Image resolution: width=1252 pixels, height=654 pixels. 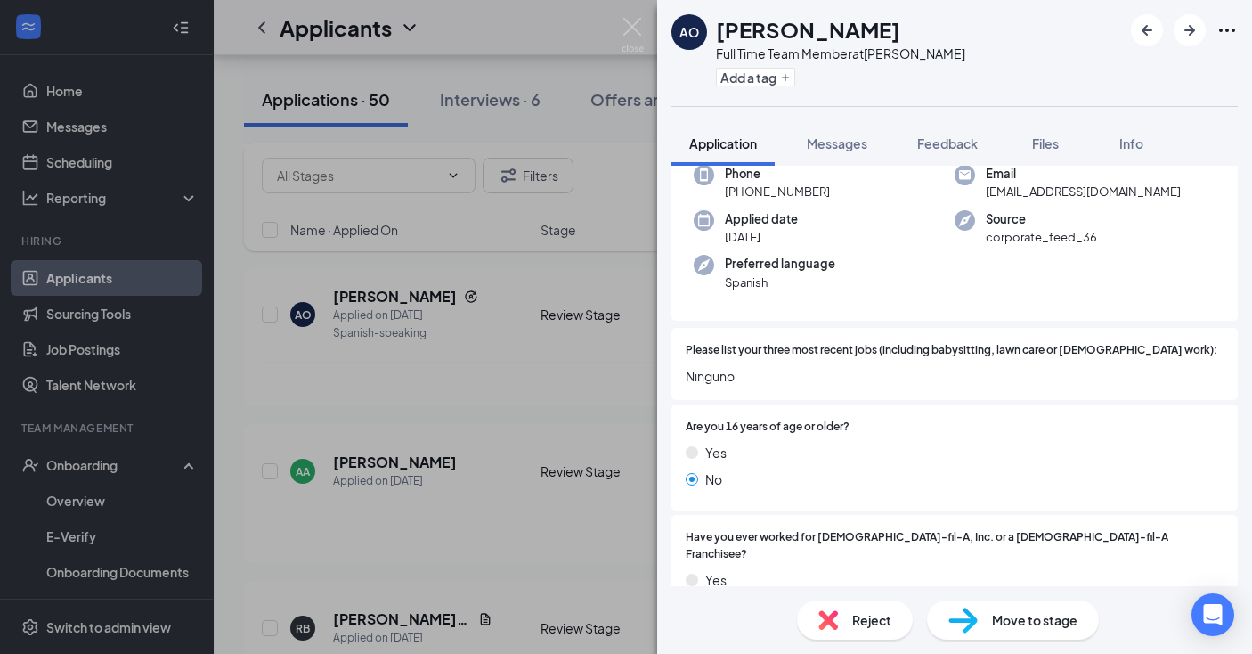 What do you see at coordinates (1147, 30) in the screenshot?
I see `svg: ArrowLeftNew` at bounding box center [1147, 30].